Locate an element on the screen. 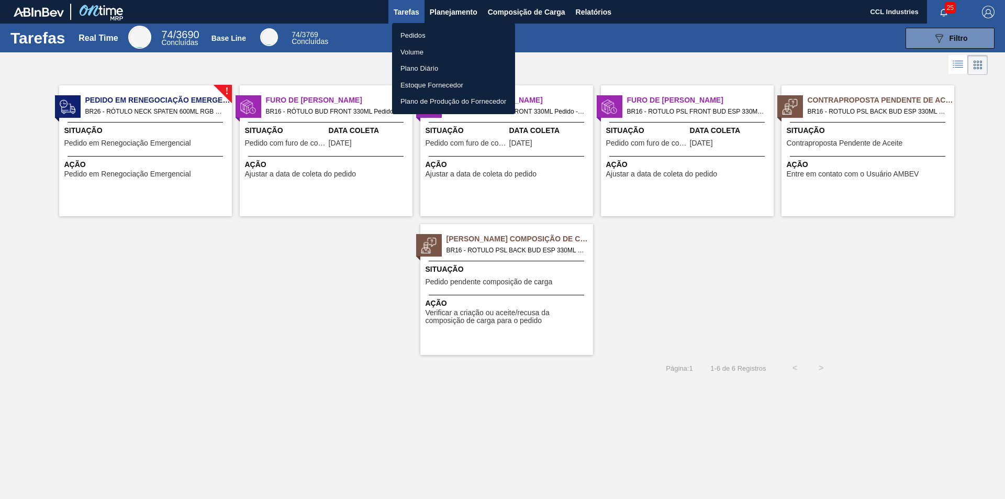 This screenshot has width=1005, height=499. a: Pedidos is located at coordinates (454, 36).